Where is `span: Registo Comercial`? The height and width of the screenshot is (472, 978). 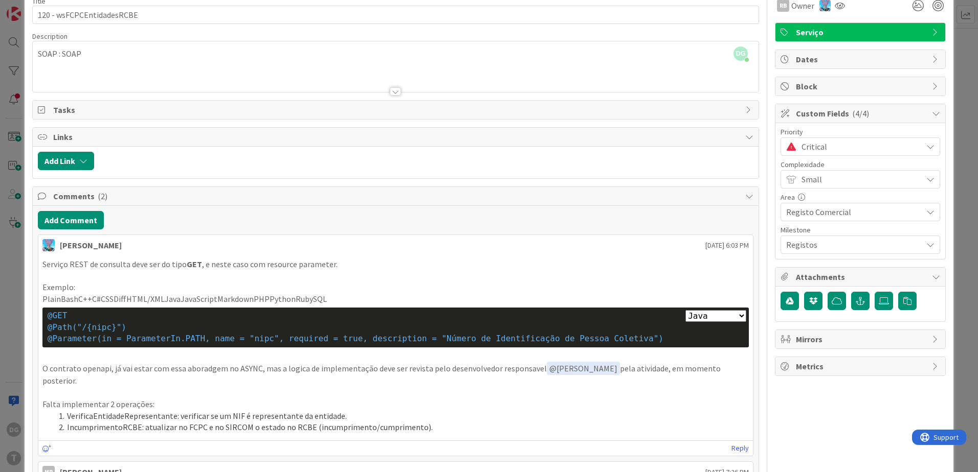
span: Registo Comercial is located at coordinates (851, 212).